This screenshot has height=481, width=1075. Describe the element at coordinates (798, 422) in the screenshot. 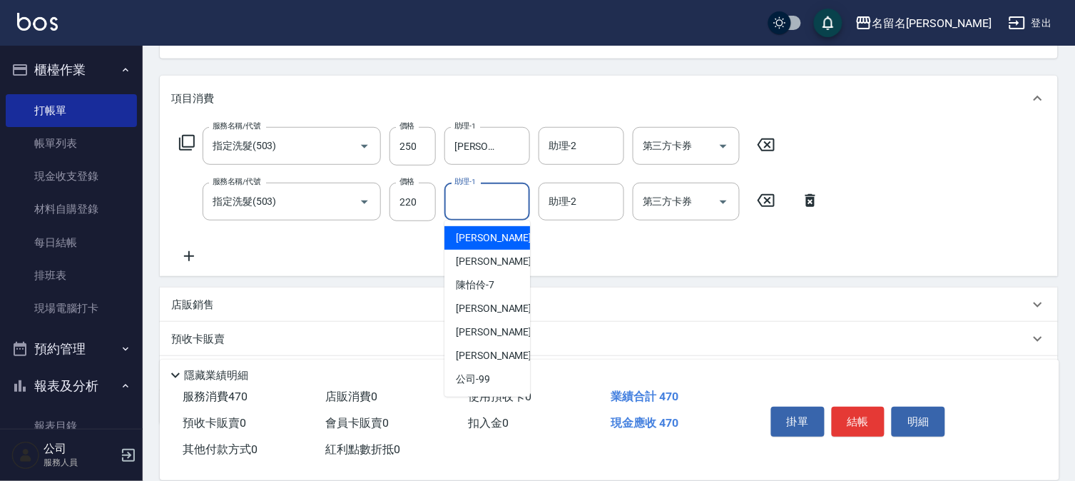

I see `button: 掛單` at that location.